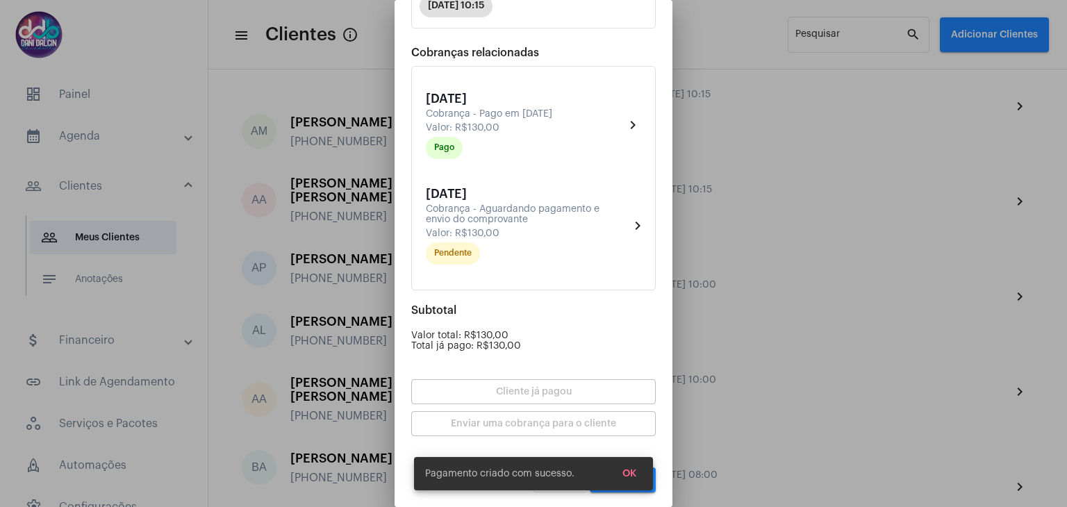 The height and width of the screenshot is (507, 1067). I want to click on div: Subtotal, so click(533, 310).